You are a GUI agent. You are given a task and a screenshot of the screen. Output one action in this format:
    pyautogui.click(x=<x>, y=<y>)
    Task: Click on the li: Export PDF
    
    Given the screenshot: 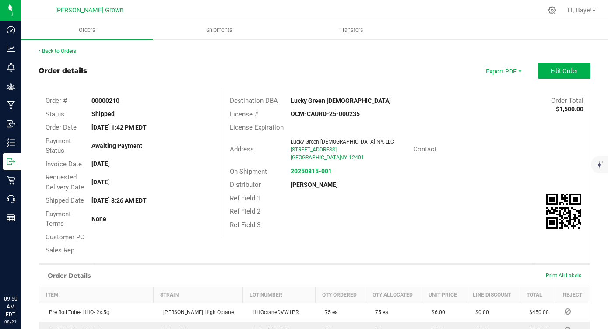 What is the action you would take?
    pyautogui.click(x=503, y=71)
    